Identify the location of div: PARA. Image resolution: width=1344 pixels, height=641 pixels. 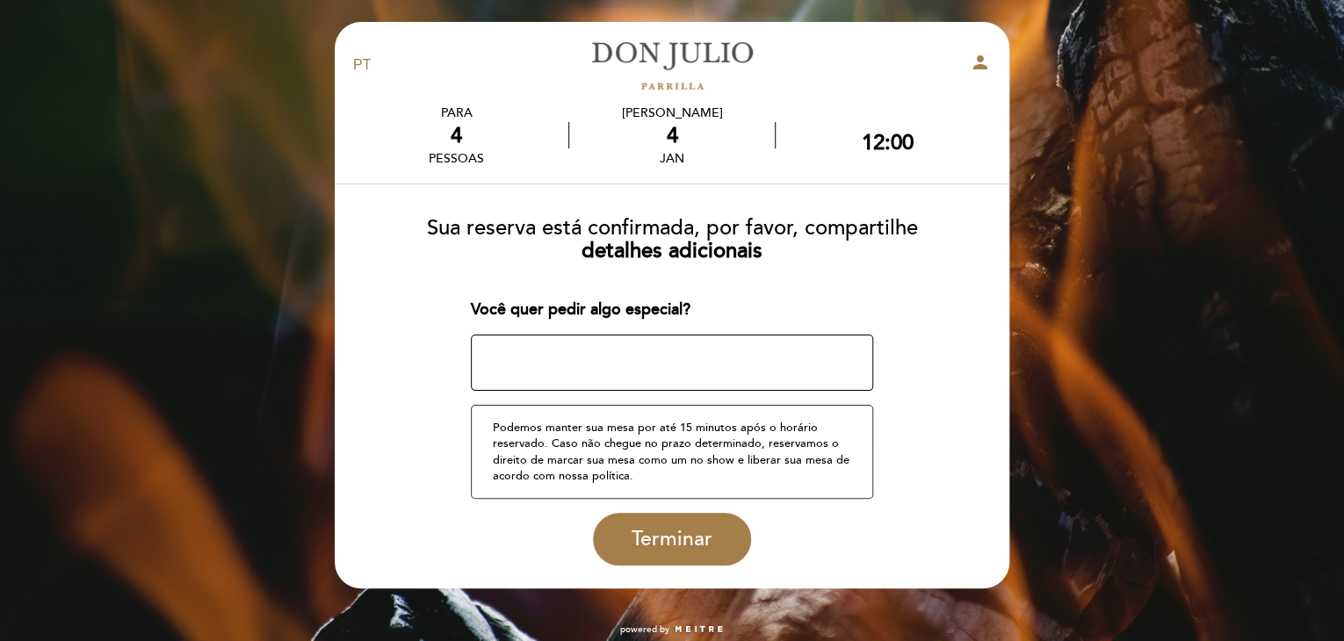
(456, 112).